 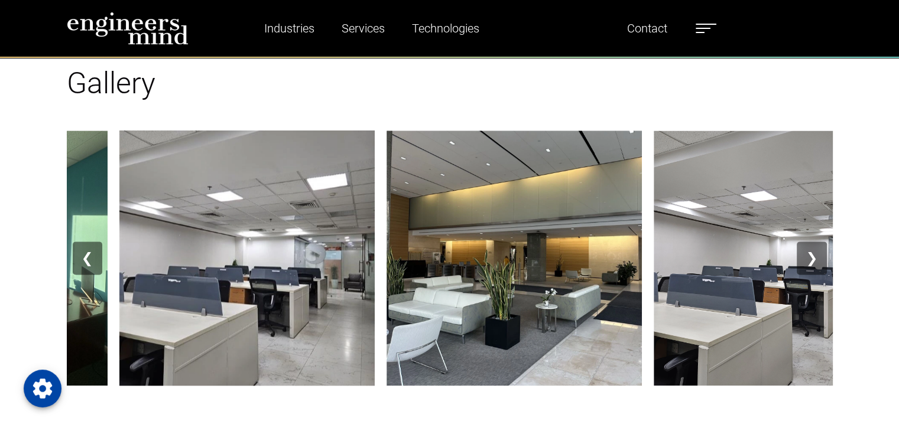 I want to click on img: logo, so click(x=128, y=28).